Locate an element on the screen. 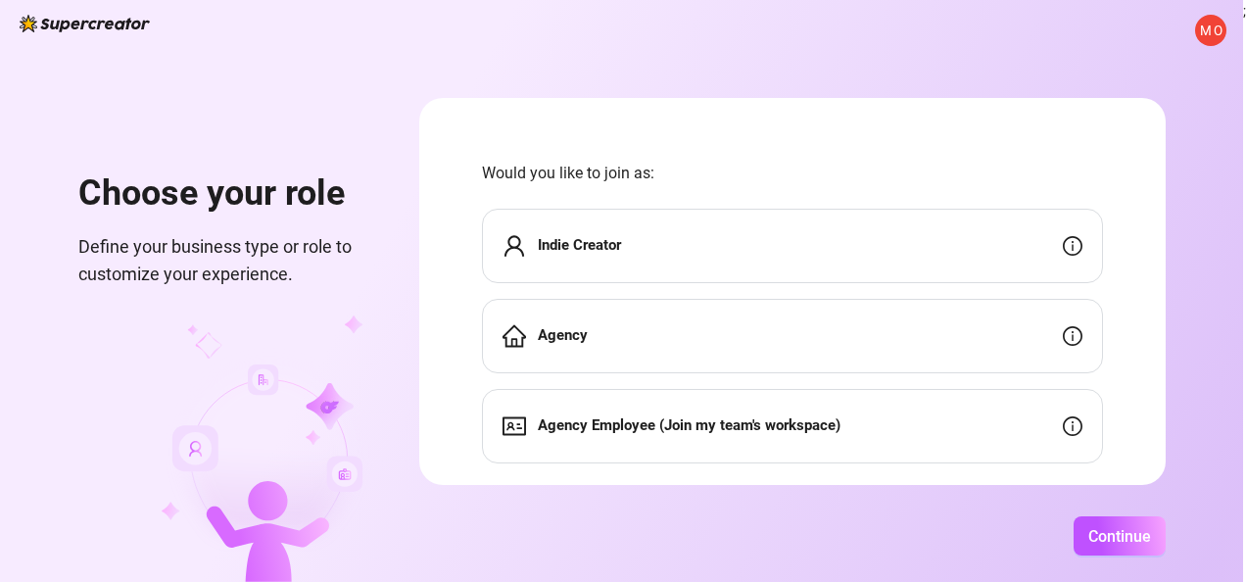  span: Define your business type or role to customize your experience. is located at coordinates (225, 261).